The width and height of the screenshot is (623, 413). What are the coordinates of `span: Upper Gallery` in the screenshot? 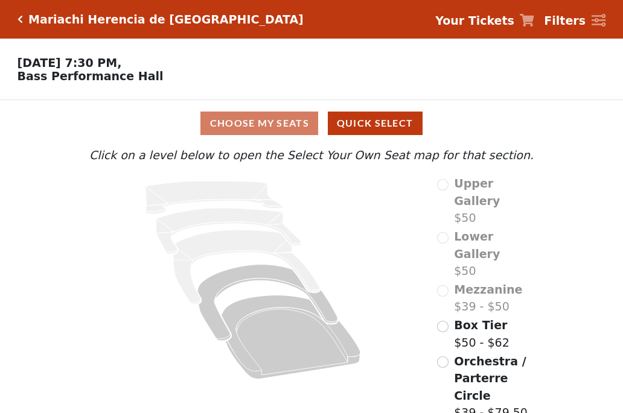 It's located at (477, 192).